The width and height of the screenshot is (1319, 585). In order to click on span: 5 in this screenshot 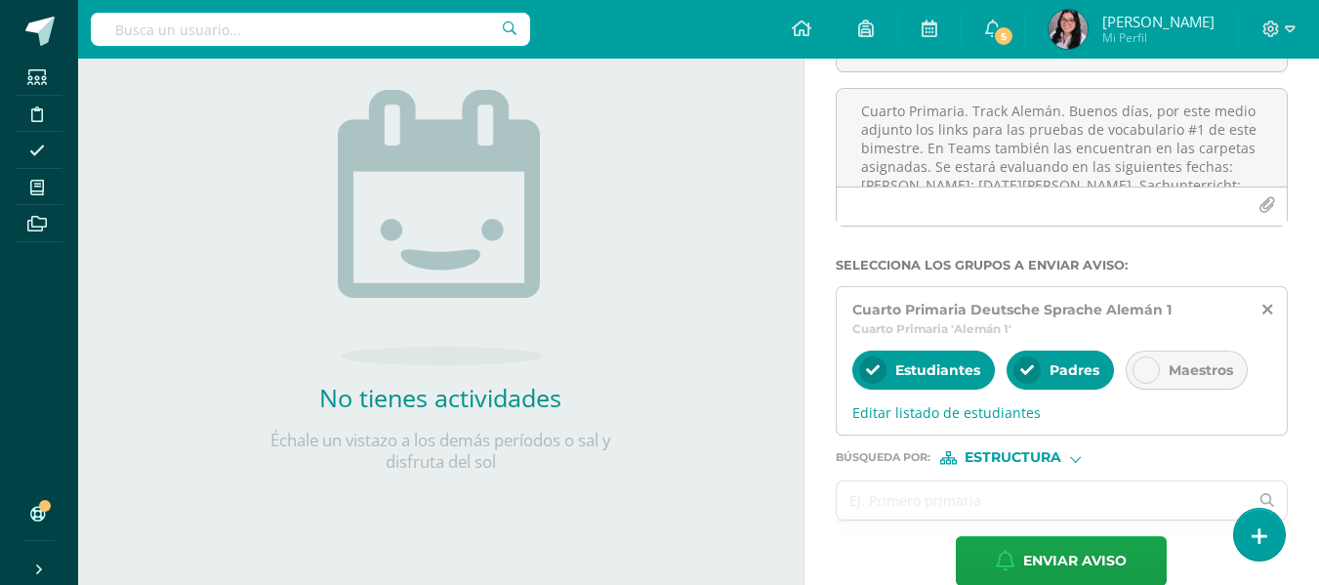, I will do `click(1004, 36)`.